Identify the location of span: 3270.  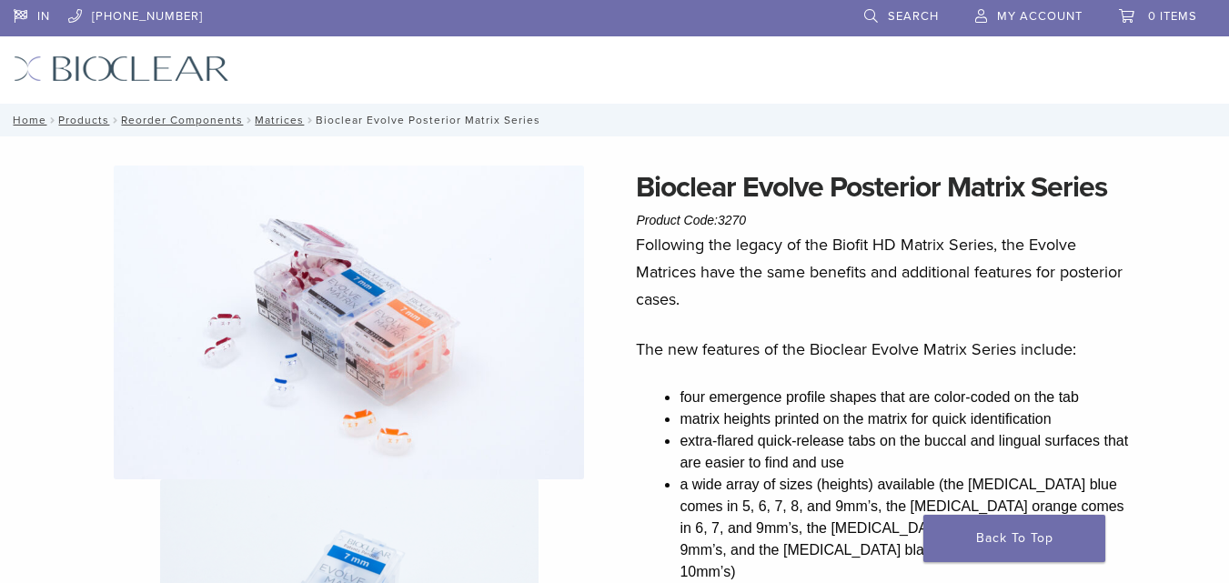
(732, 220).